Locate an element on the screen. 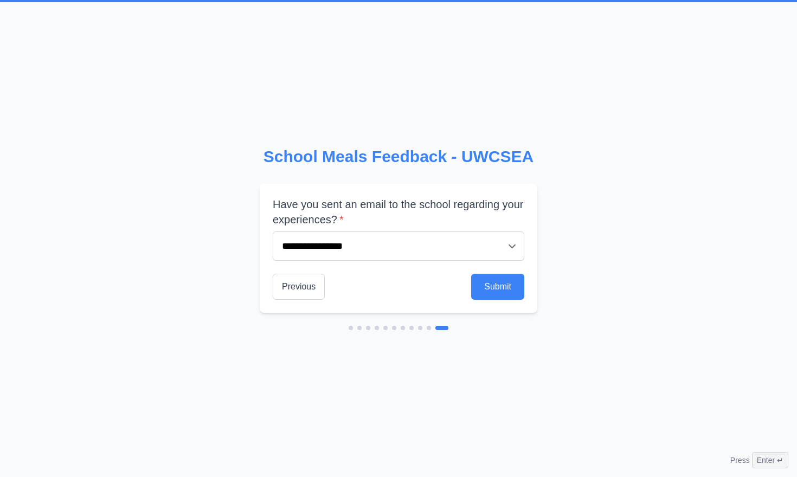  button: Submit is located at coordinates (498, 287).